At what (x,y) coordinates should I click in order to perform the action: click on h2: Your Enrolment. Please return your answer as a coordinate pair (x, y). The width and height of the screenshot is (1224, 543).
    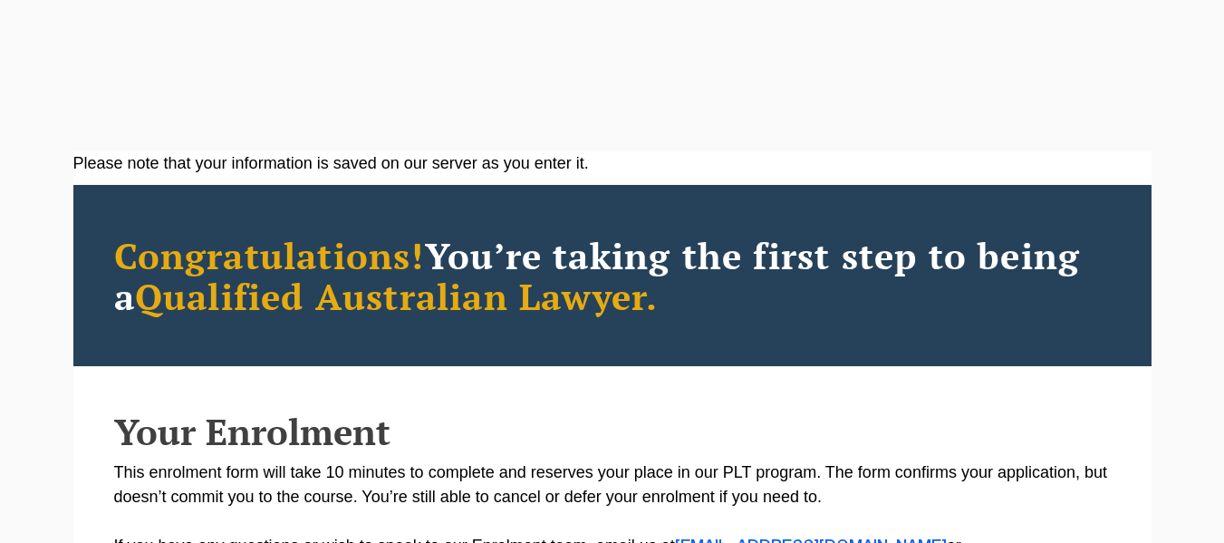
    Looking at the image, I should click on (612, 431).